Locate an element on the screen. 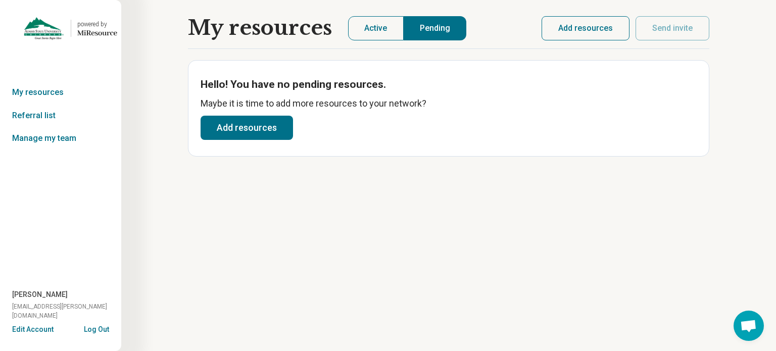 This screenshot has height=351, width=776. button: Send invite is located at coordinates (673, 28).